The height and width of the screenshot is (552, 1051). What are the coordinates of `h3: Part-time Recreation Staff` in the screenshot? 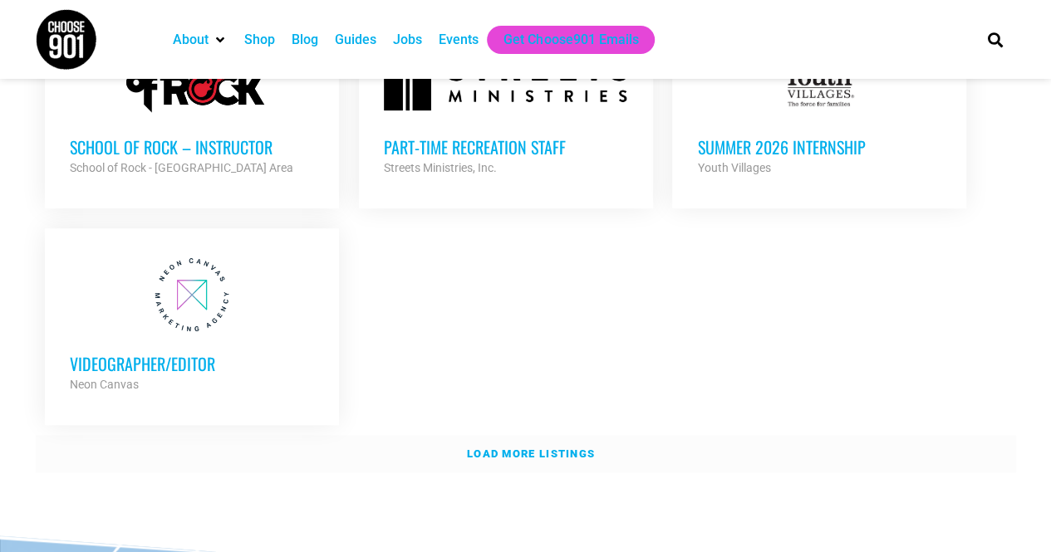 It's located at (506, 147).